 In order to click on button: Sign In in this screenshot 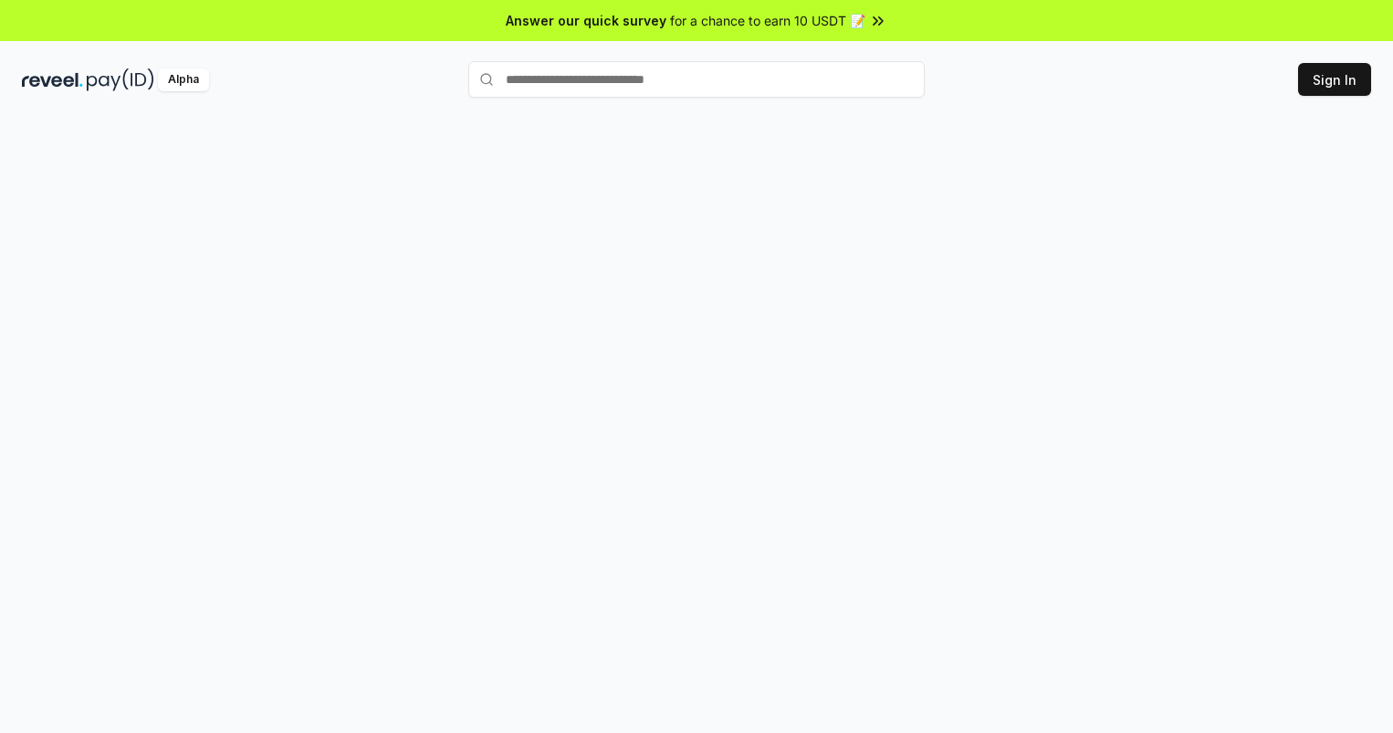, I will do `click(1335, 79)`.